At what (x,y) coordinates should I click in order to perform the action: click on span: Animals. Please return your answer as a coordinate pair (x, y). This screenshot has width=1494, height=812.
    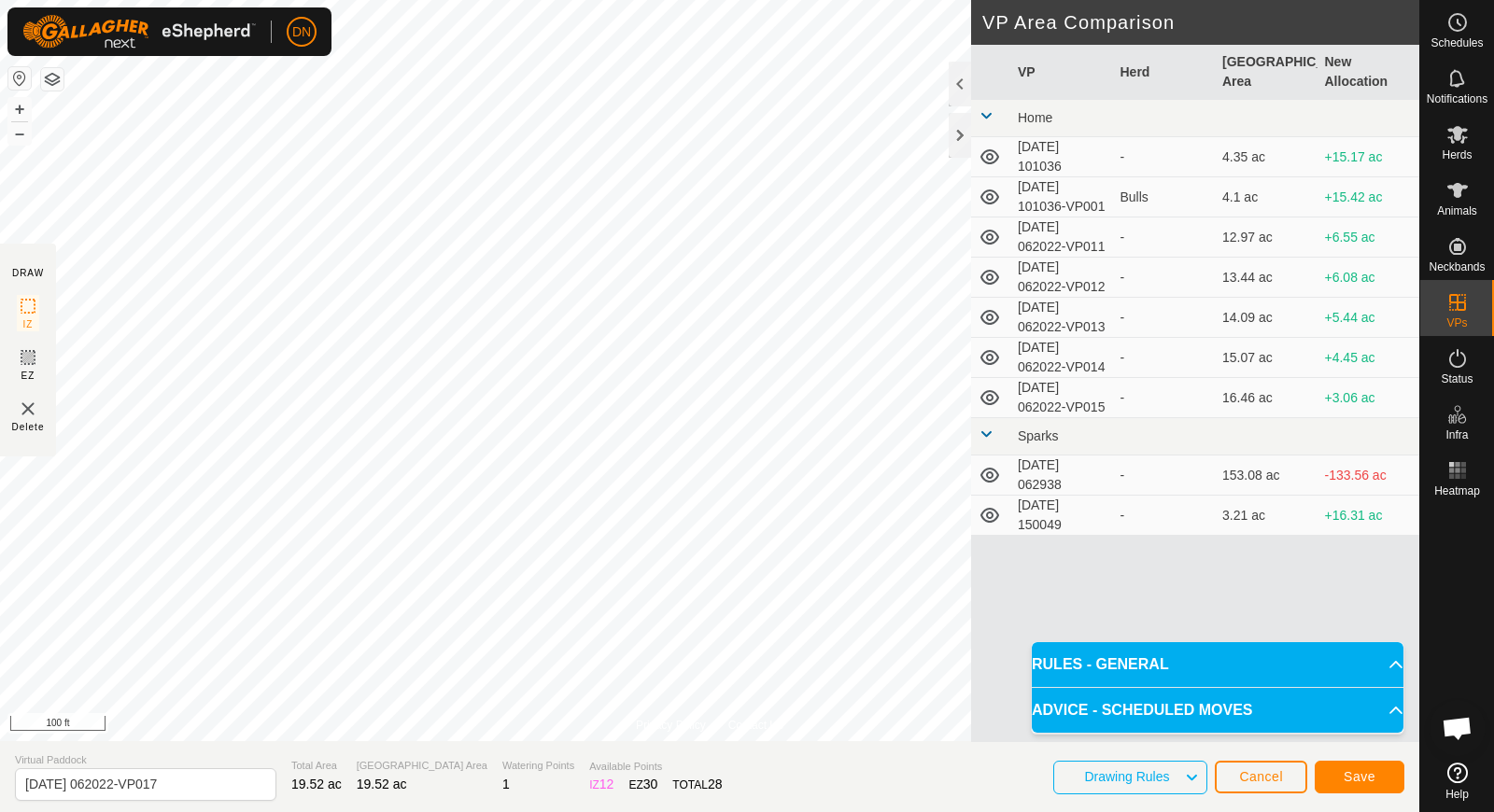
    Looking at the image, I should click on (1457, 211).